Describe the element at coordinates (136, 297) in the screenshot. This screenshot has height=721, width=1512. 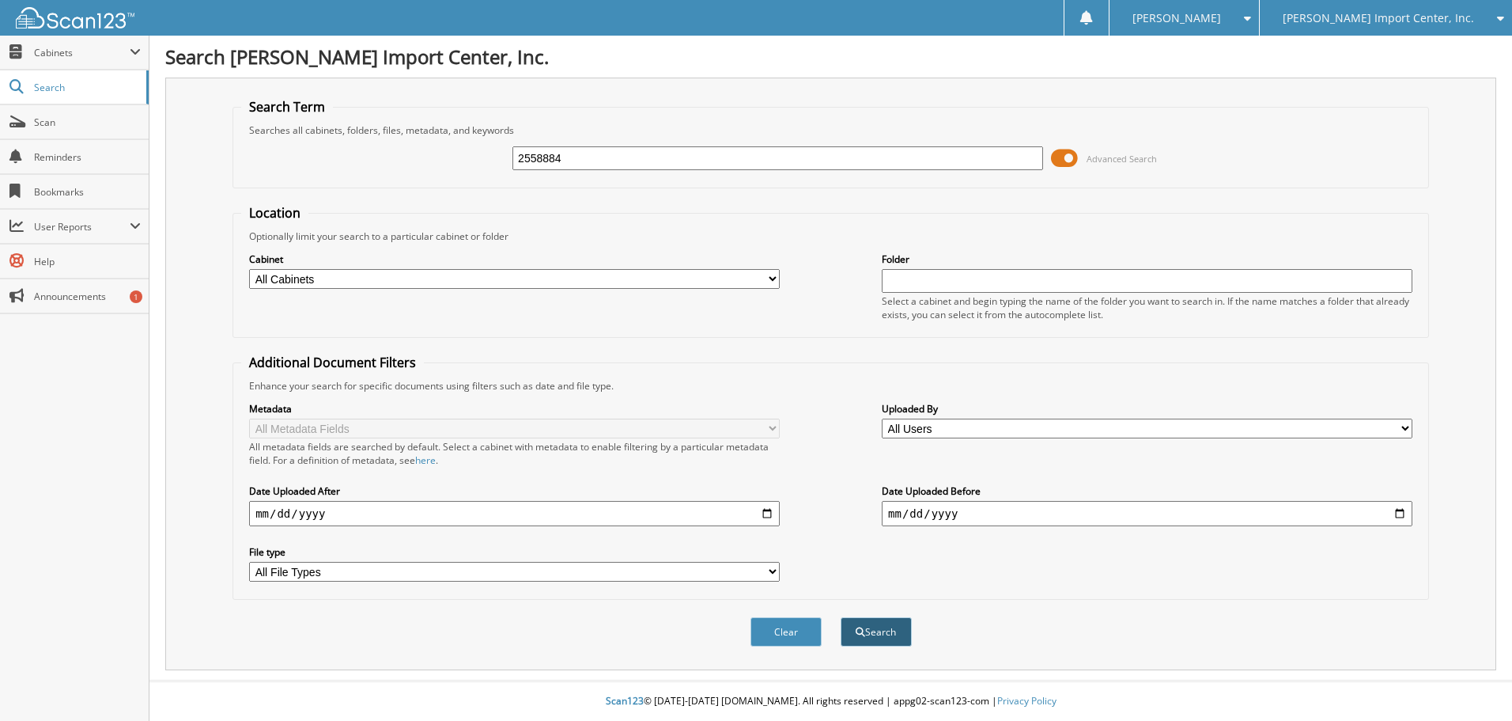
I see `div: 1` at that location.